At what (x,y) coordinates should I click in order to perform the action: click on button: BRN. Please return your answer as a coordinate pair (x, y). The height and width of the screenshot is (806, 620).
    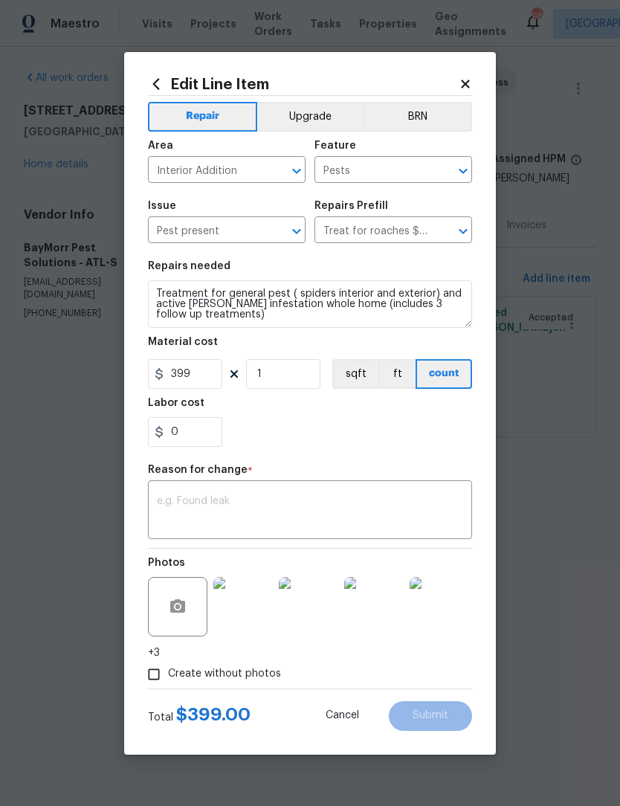
    Looking at the image, I should click on (417, 117).